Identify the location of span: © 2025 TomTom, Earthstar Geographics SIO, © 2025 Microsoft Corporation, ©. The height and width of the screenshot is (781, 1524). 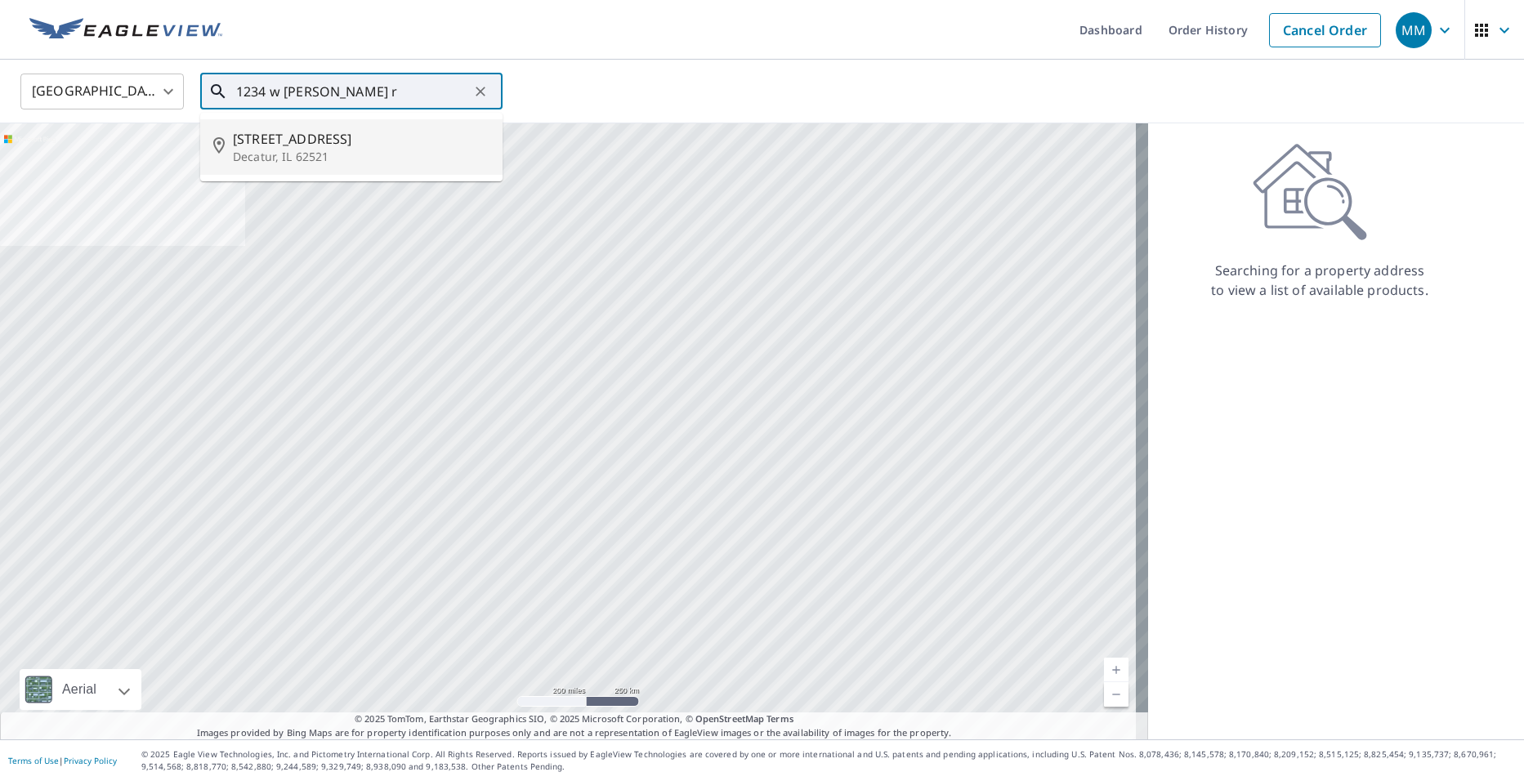
(574, 719).